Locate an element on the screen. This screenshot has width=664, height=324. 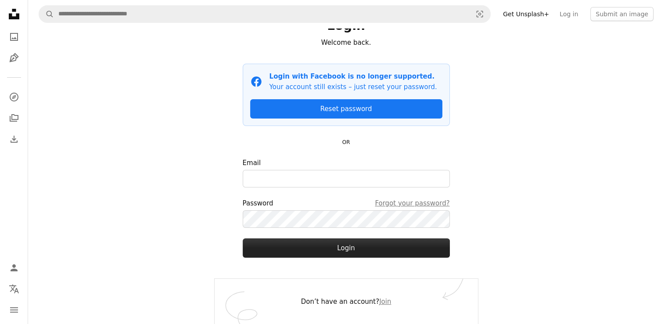
a: Home — Unsplash is located at coordinates (14, 15).